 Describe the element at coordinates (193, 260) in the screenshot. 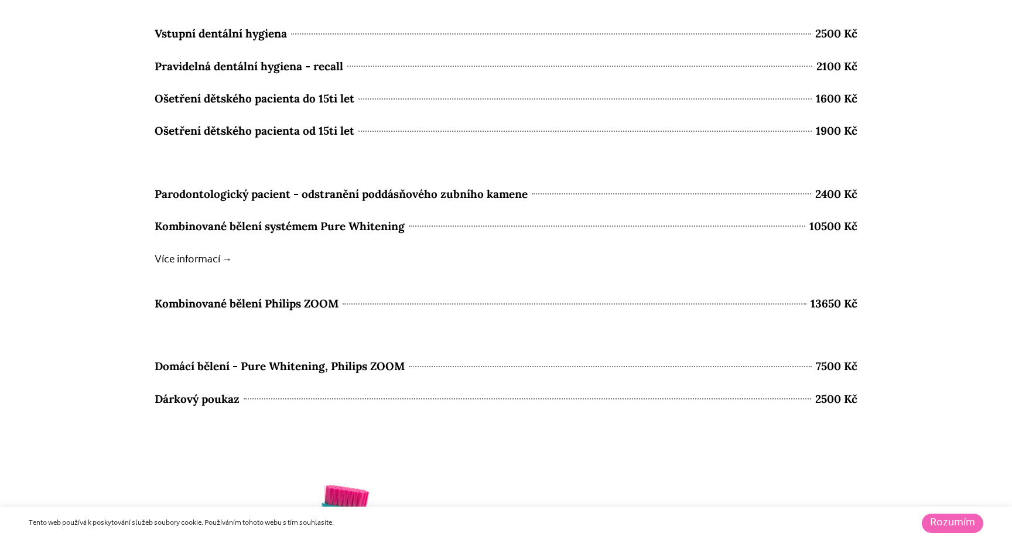

I see `b: Více informací →` at that location.